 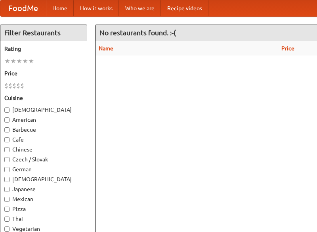 What do you see at coordinates (44, 189) in the screenshot?
I see `label: Japanese` at bounding box center [44, 189].